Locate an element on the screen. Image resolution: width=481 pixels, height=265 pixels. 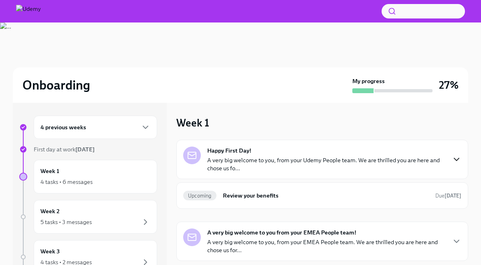
strong: Happy First Day! is located at coordinates (229, 150).